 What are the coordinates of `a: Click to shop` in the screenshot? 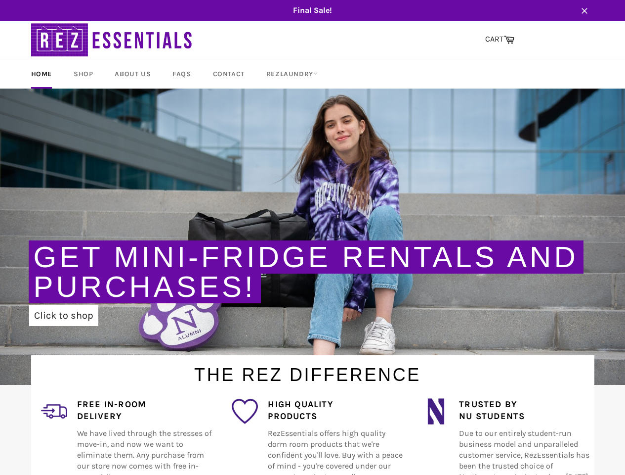 It's located at (64, 315).